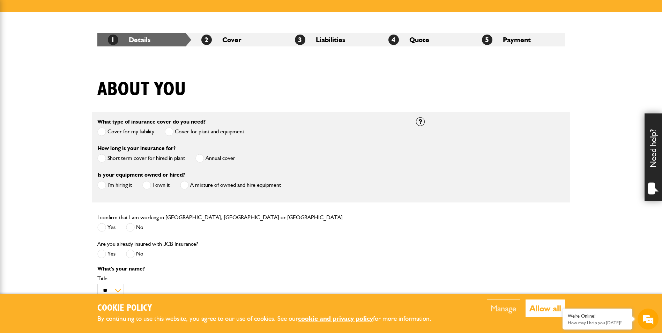 This screenshot has width=662, height=333. Describe the element at coordinates (156, 185) in the screenshot. I see `label: I own it` at that location.